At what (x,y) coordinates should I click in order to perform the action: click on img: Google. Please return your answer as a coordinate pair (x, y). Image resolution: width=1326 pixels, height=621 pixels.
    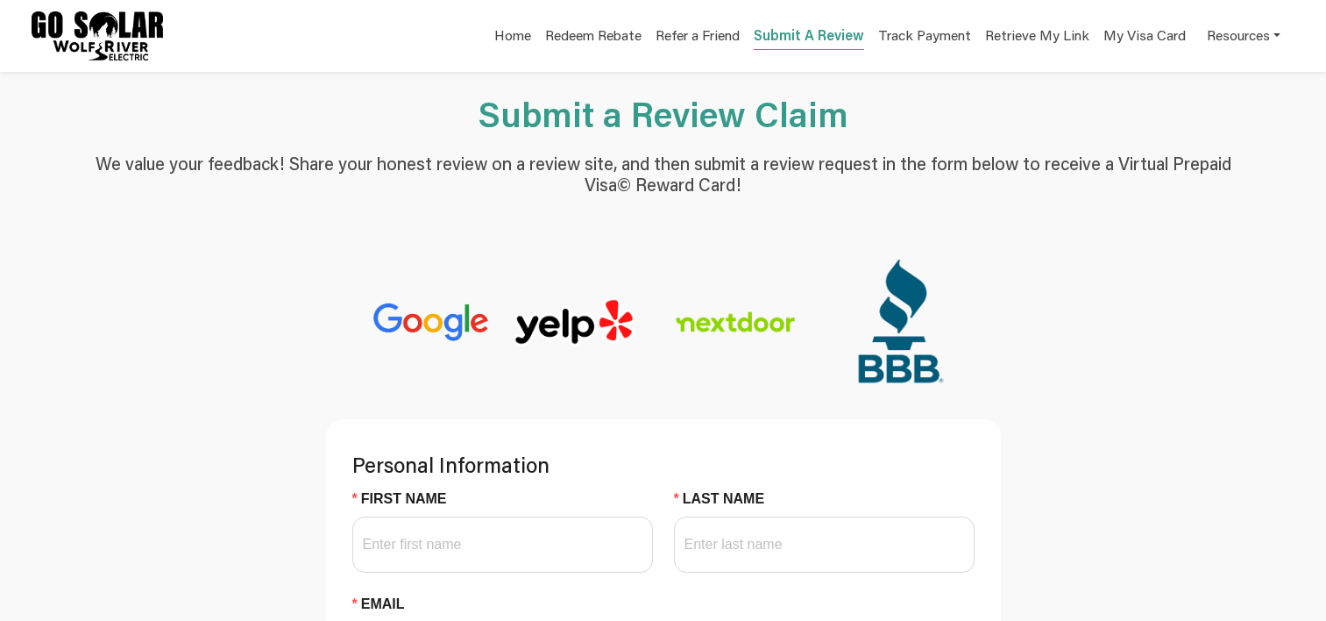
    Looking at the image, I should click on (430, 322).